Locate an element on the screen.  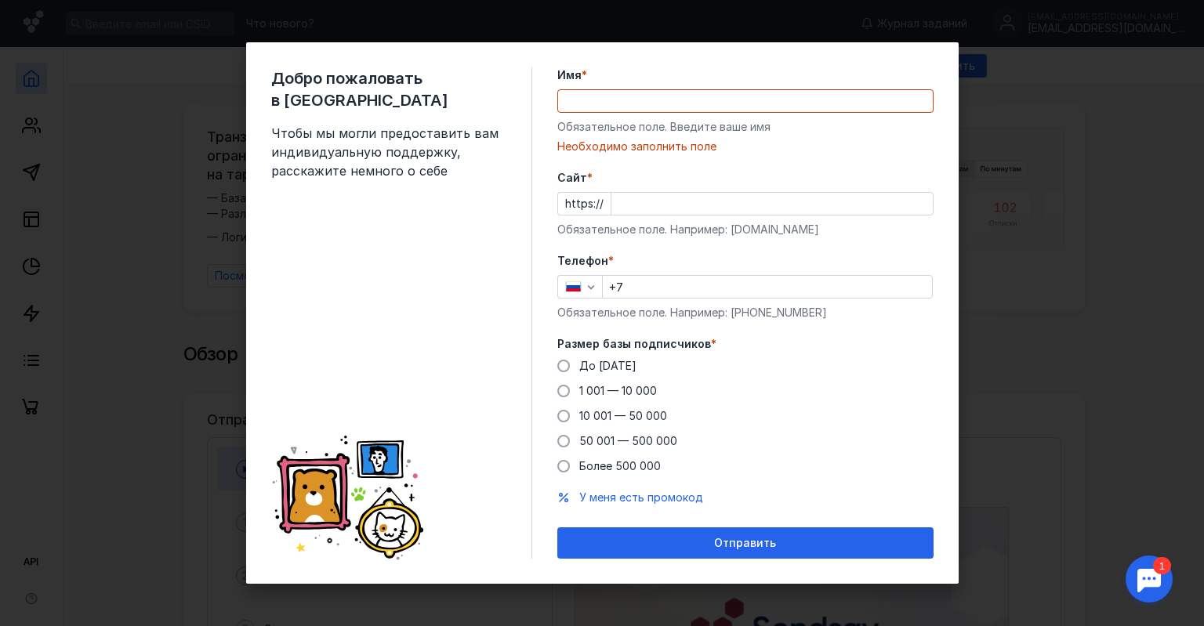
span: Размер базы подписчиков is located at coordinates (634, 344).